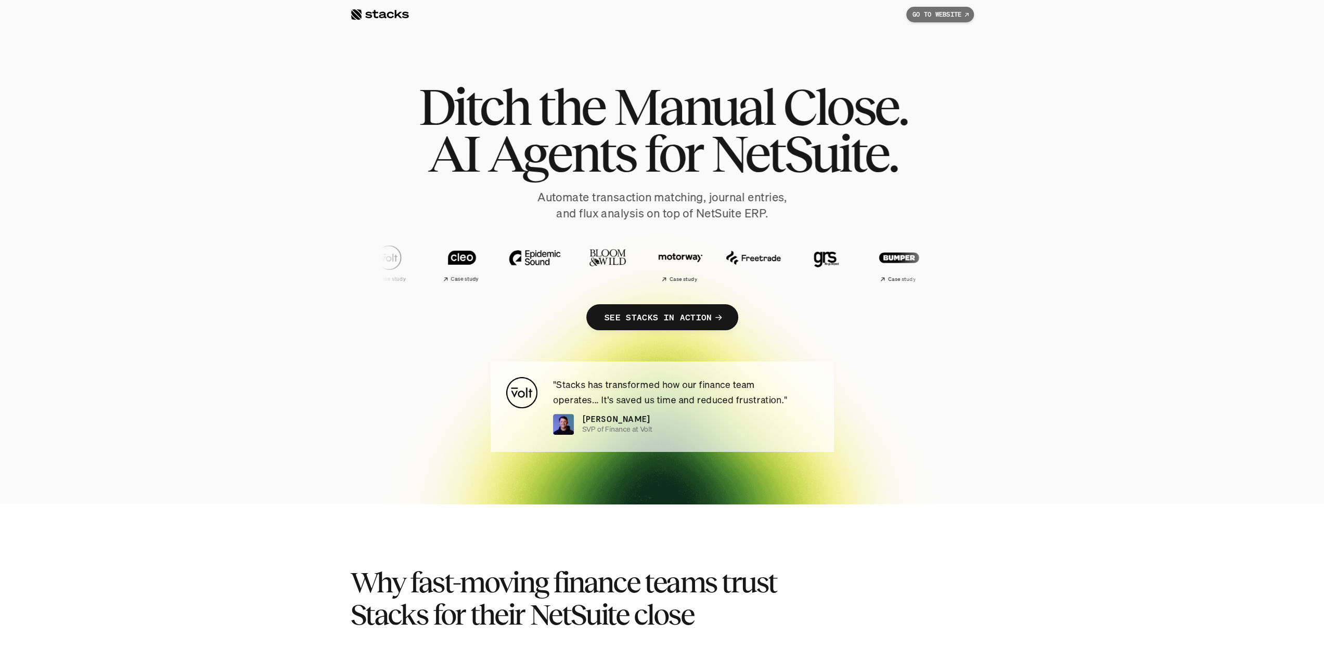 The image size is (1324, 661). I want to click on span: Manual, so click(693, 107).